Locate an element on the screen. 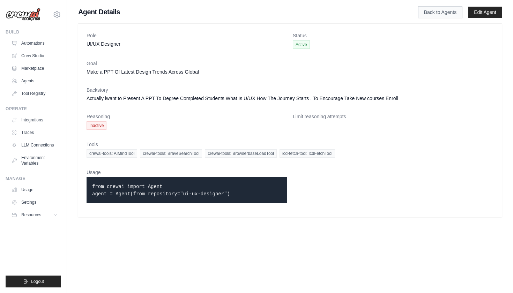 The width and height of the screenshot is (513, 293). a: Tool Registry is located at coordinates (35, 94).